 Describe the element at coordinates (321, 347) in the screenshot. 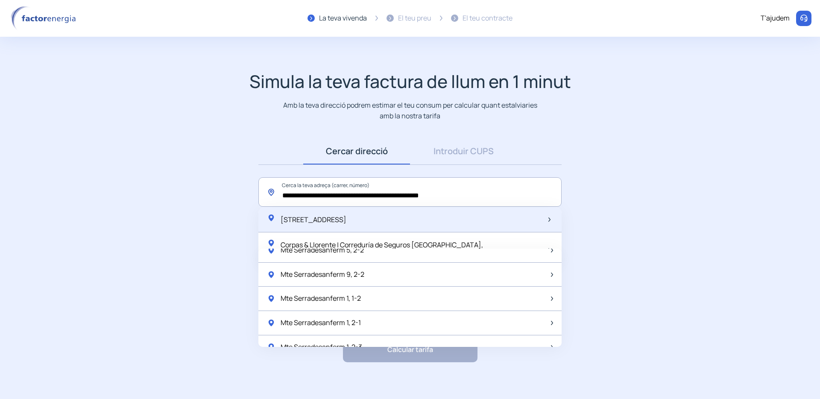

I see `span: Mte Serradesanferm 1, 2-3` at that location.